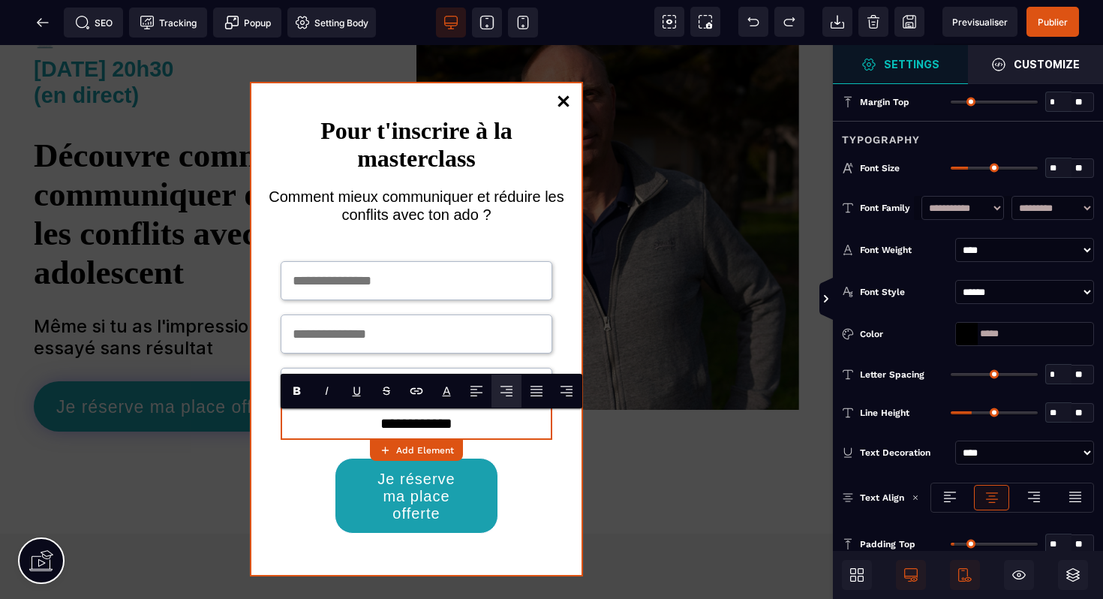 The image size is (1103, 599). I want to click on p: A, so click(446, 390).